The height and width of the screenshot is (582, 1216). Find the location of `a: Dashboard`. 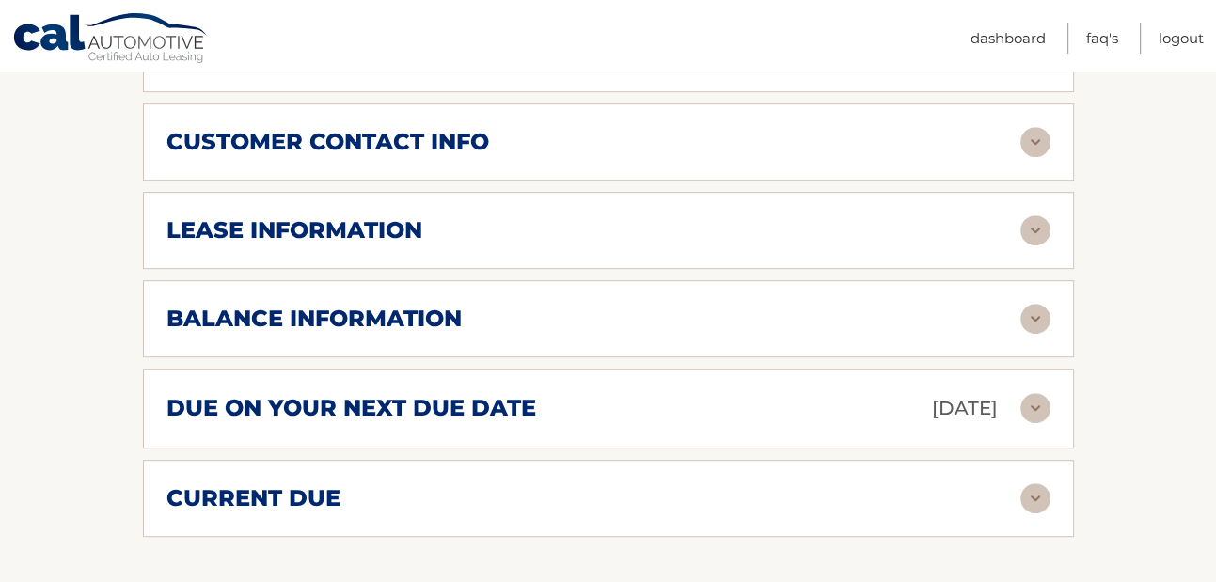

a: Dashboard is located at coordinates (1008, 38).